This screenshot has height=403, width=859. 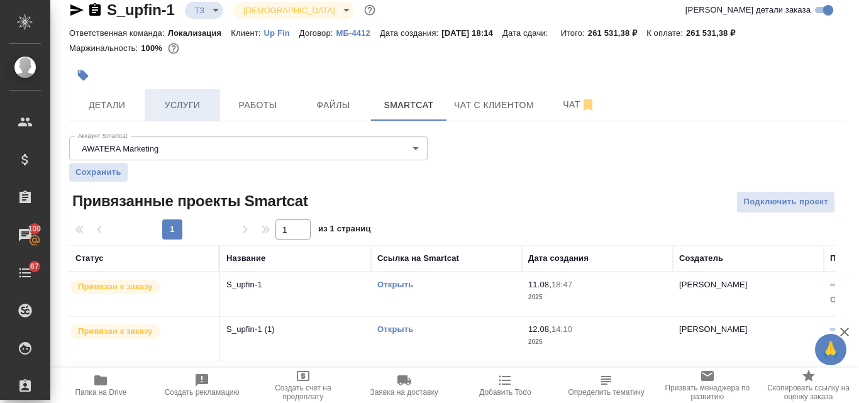 What do you see at coordinates (153, 48) in the screenshot?
I see `p: 100%` at bounding box center [153, 48].